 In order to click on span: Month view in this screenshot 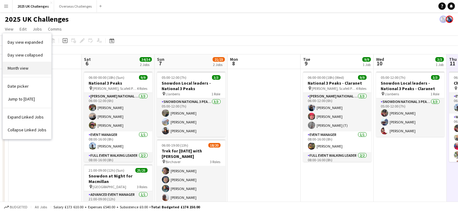, I will do `click(18, 68)`.